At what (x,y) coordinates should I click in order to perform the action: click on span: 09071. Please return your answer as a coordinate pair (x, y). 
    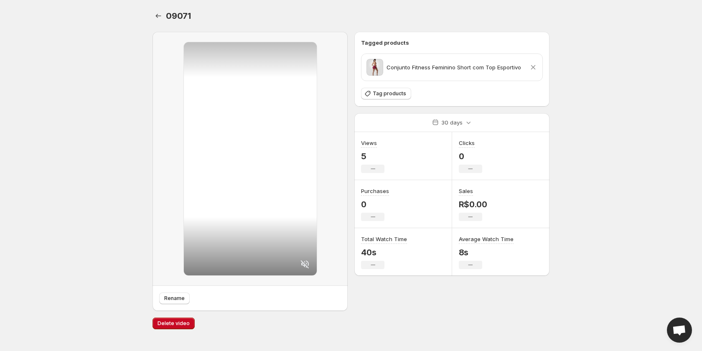
    Looking at the image, I should click on (178, 16).